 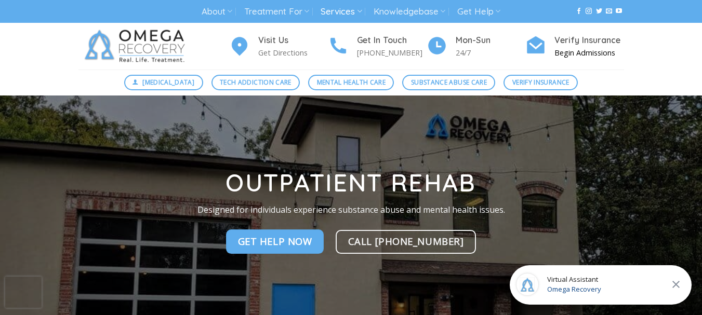 I want to click on h4: Verify Insurance, so click(x=589, y=41).